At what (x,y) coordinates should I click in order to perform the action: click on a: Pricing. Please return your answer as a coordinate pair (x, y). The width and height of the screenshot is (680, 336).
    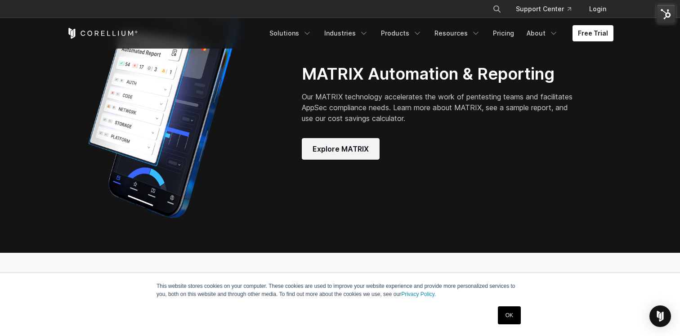
    Looking at the image, I should click on (503, 33).